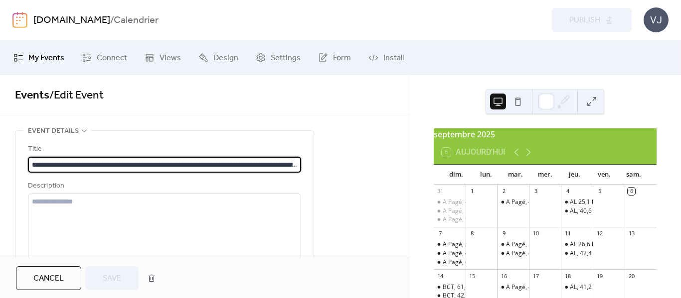 This screenshot has width=681, height=298. Describe the element at coordinates (112, 58) in the screenshot. I see `span: Connect` at that location.